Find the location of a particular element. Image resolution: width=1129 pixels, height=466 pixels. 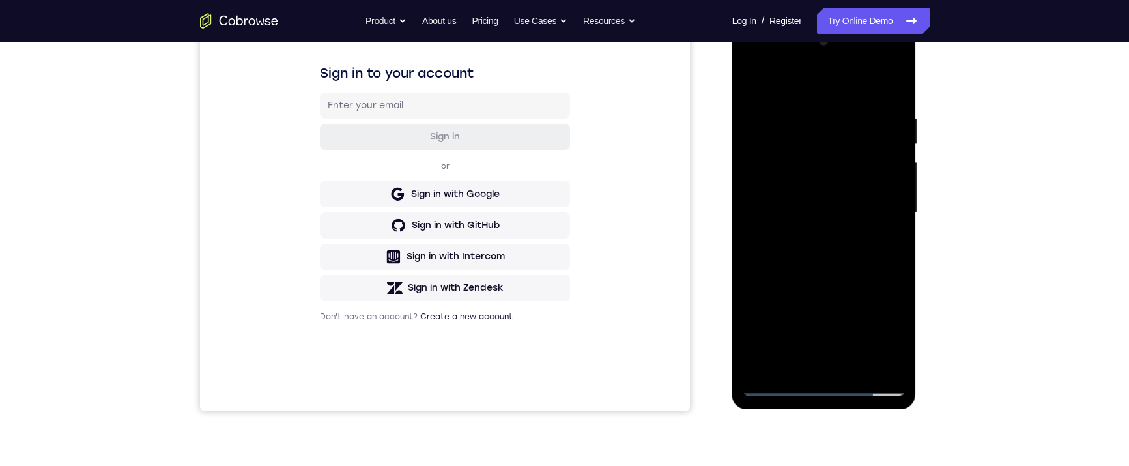

div: Sign in with Google is located at coordinates (255, 220).